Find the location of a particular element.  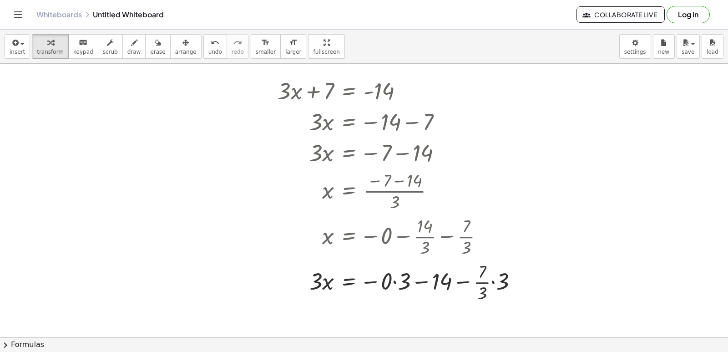

button: insert is located at coordinates (17, 46).